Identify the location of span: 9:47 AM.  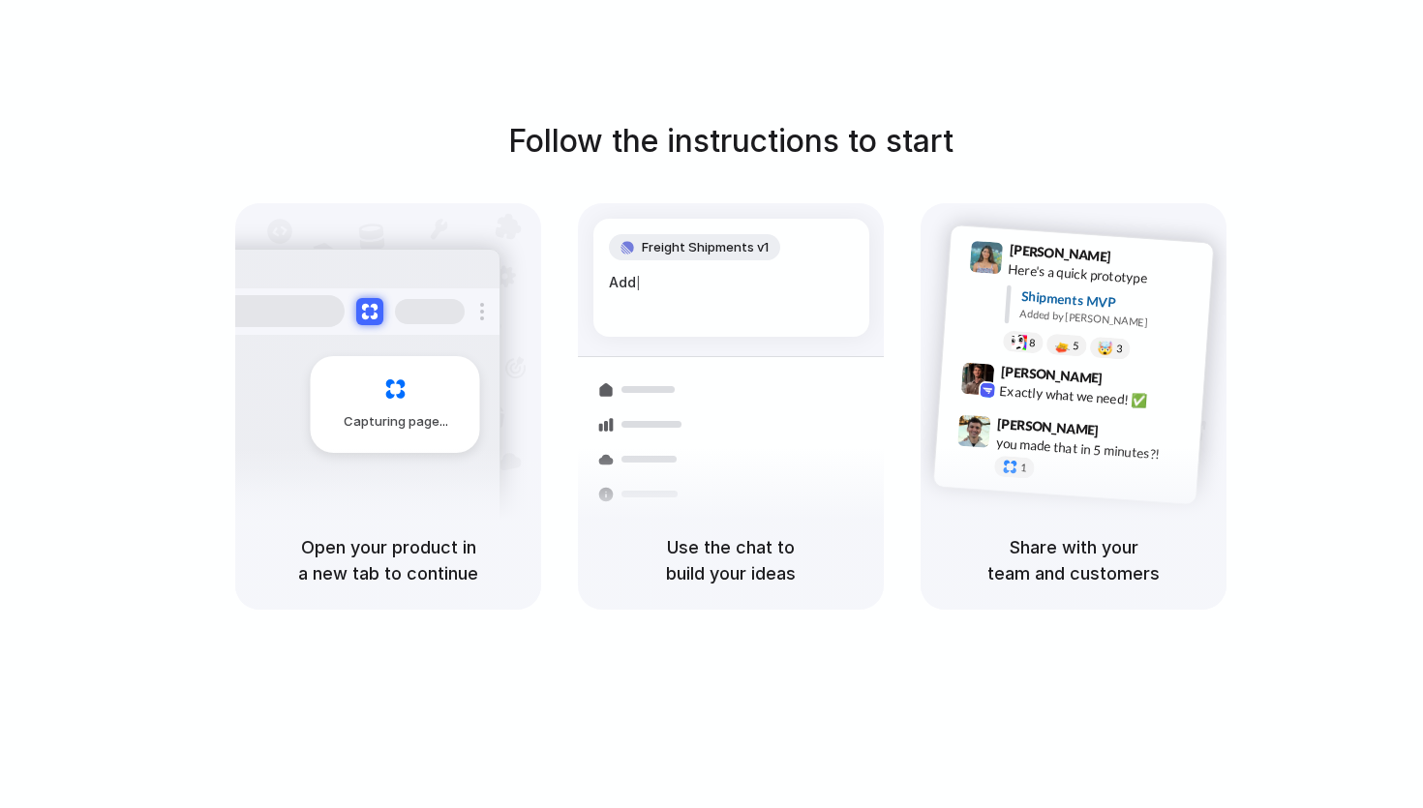
(1124, 434).